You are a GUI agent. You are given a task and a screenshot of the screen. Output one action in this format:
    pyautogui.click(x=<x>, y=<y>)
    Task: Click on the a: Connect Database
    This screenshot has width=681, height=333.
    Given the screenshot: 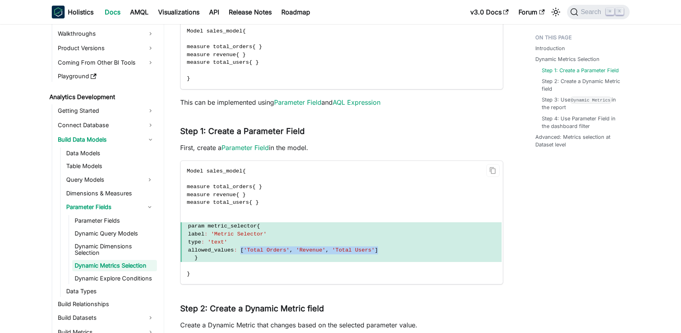 What is the action you would take?
    pyautogui.click(x=106, y=125)
    